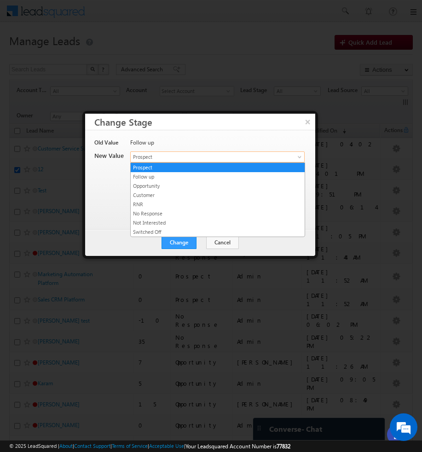 Image resolution: width=422 pixels, height=452 pixels. Describe the element at coordinates (238, 446) in the screenshot. I see `span: Your Leadsquared Account Number is` at that location.